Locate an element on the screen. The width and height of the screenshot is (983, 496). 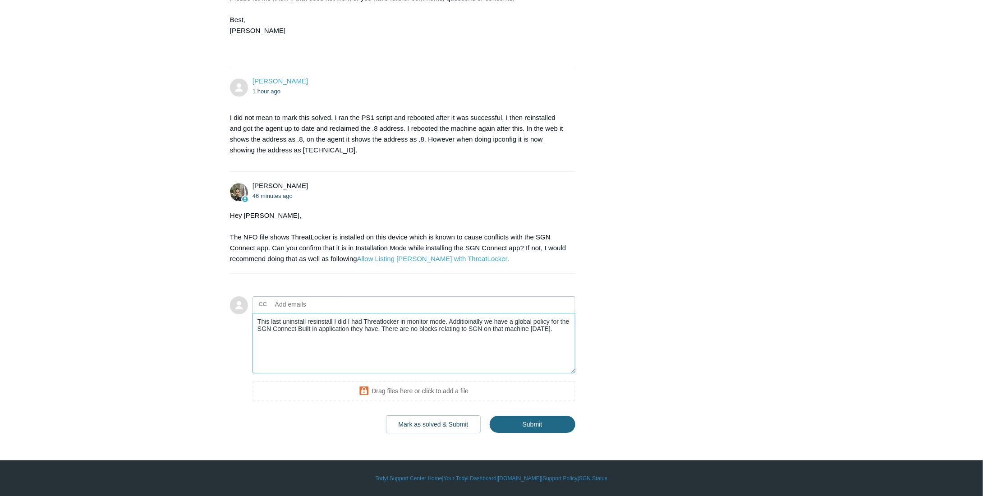
a: SGN Status is located at coordinates (593, 478).